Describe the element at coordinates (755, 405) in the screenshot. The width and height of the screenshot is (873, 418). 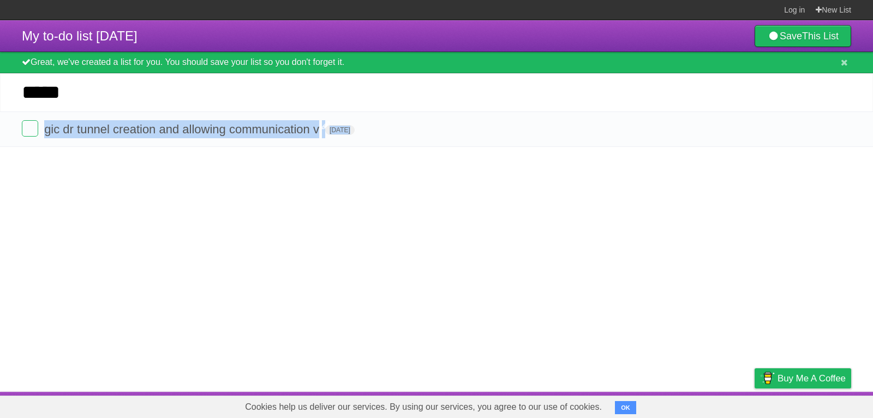
I see `a: Privacy` at that location.